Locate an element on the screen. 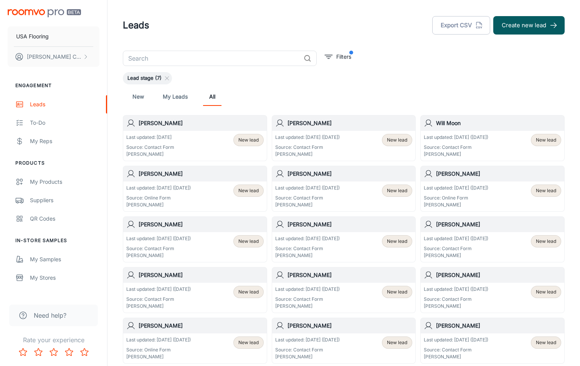 Image resolution: width=580 pixels, height=366 pixels. button: Create new lead is located at coordinates (529, 25).